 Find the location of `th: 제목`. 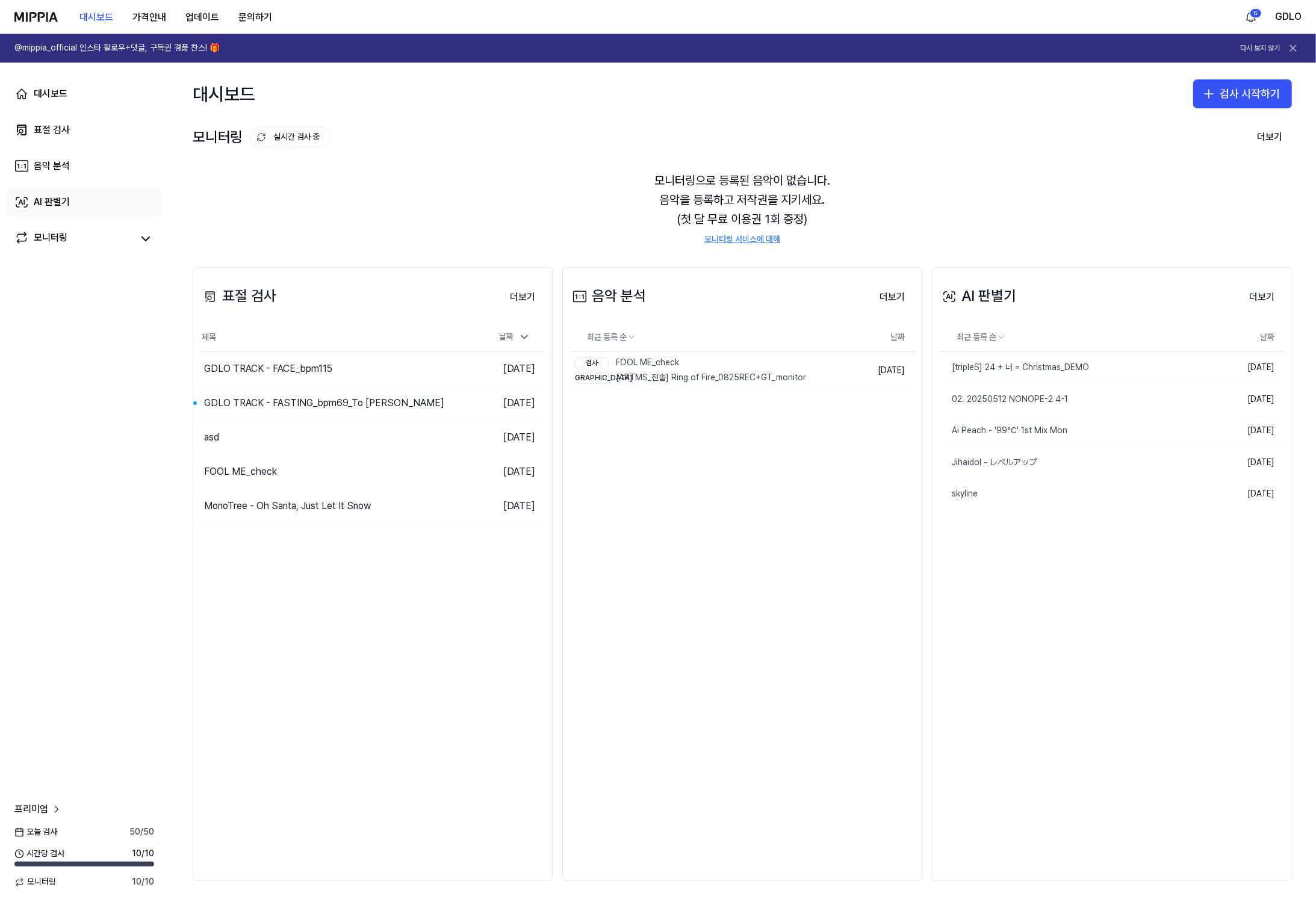

th: 제목 is located at coordinates (329, 338).